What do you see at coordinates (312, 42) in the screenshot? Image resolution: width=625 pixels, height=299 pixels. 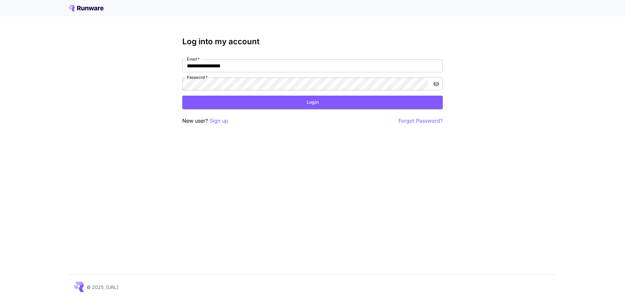 I see `h3: Log into my account` at bounding box center [312, 42].